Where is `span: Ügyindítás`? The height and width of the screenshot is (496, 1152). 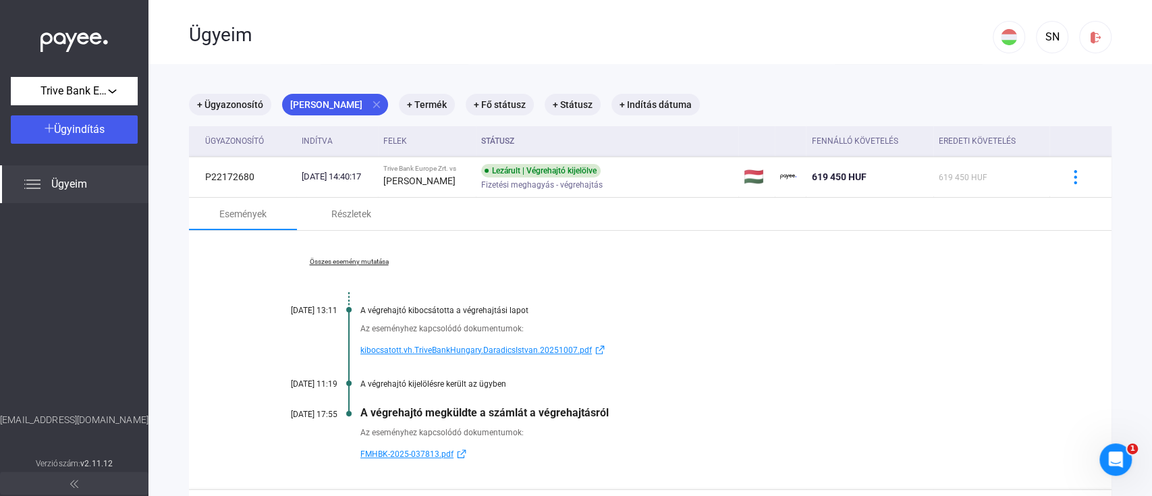
span: Ügyindítás is located at coordinates (79, 129).